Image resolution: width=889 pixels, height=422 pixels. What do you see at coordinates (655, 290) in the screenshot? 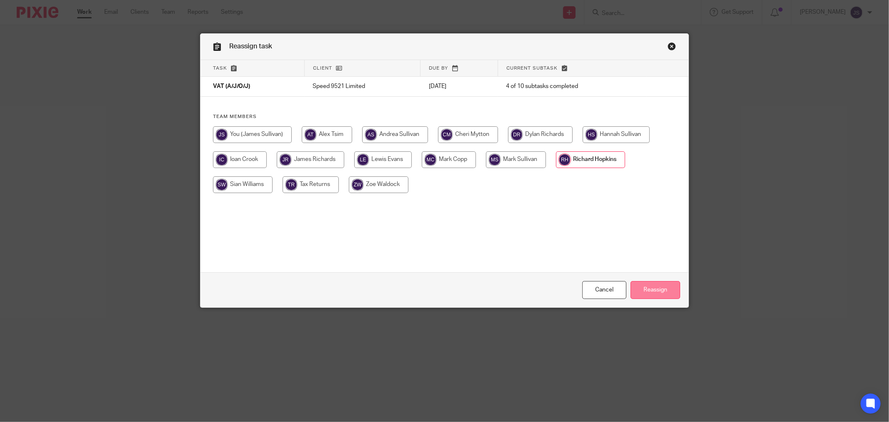
I see `input: Reassign` at bounding box center [655, 290].